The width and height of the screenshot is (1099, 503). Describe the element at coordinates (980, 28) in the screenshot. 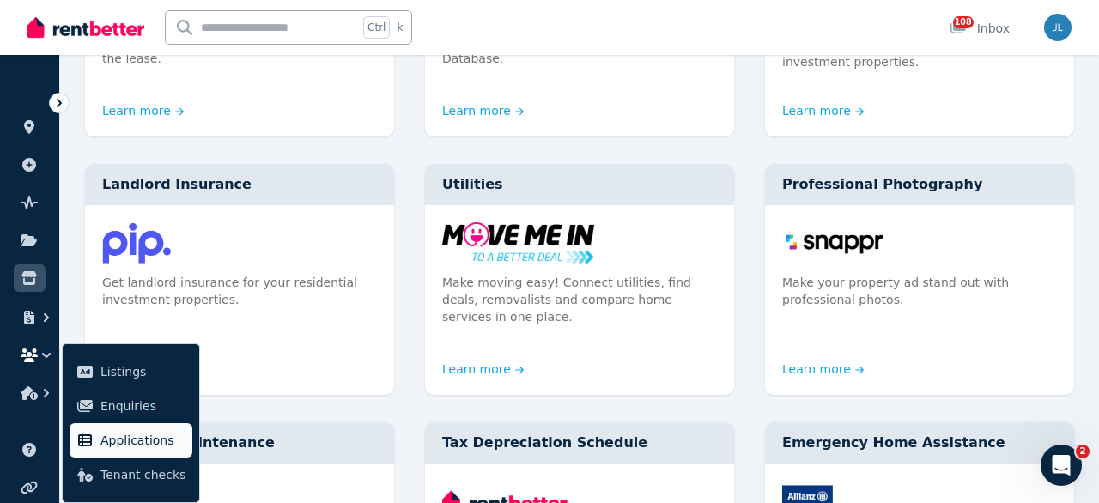

I see `div: Inbox` at that location.